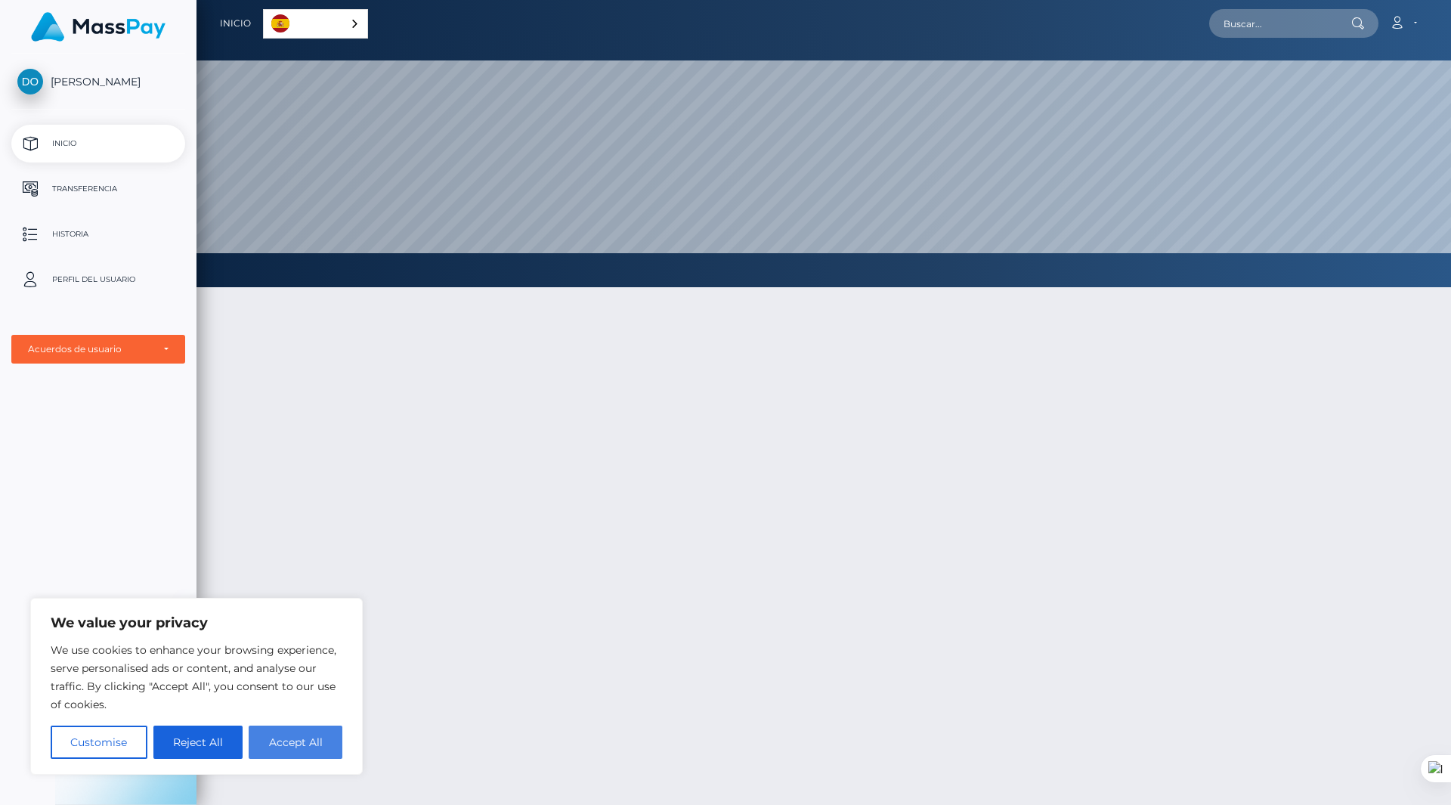 Image resolution: width=1451 pixels, height=805 pixels. I want to click on img: MassPay, so click(98, 26).